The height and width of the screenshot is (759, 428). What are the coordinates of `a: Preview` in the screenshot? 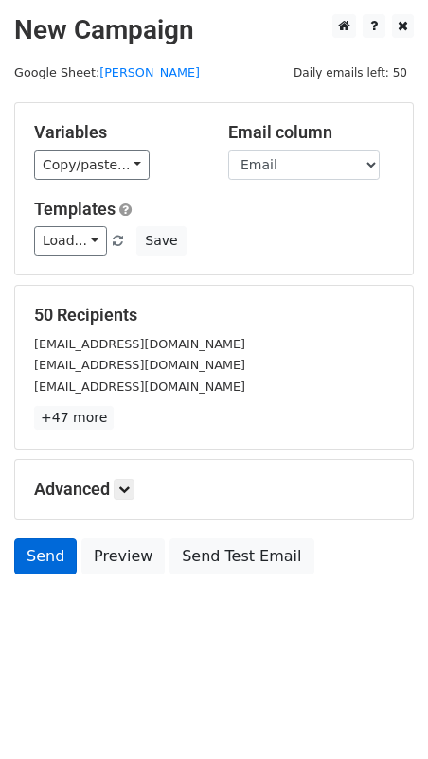 It's located at (123, 556).